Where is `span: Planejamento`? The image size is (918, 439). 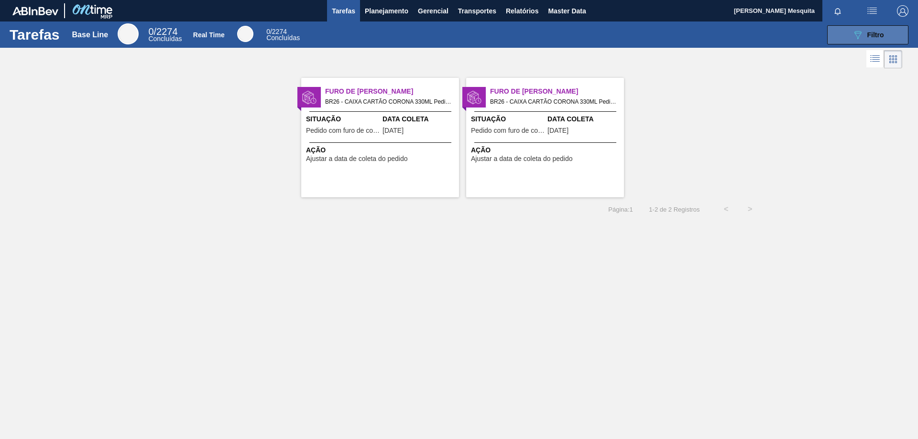
span: Planejamento is located at coordinates (386, 11).